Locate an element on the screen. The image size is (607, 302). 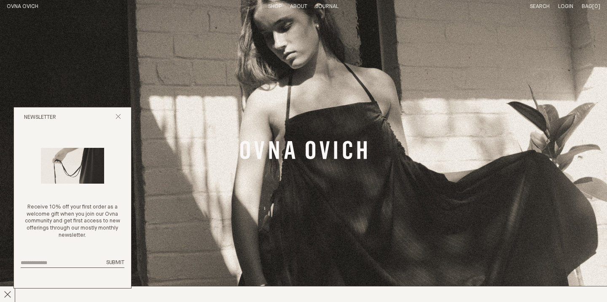
h2: Newsletter is located at coordinates (40, 118).